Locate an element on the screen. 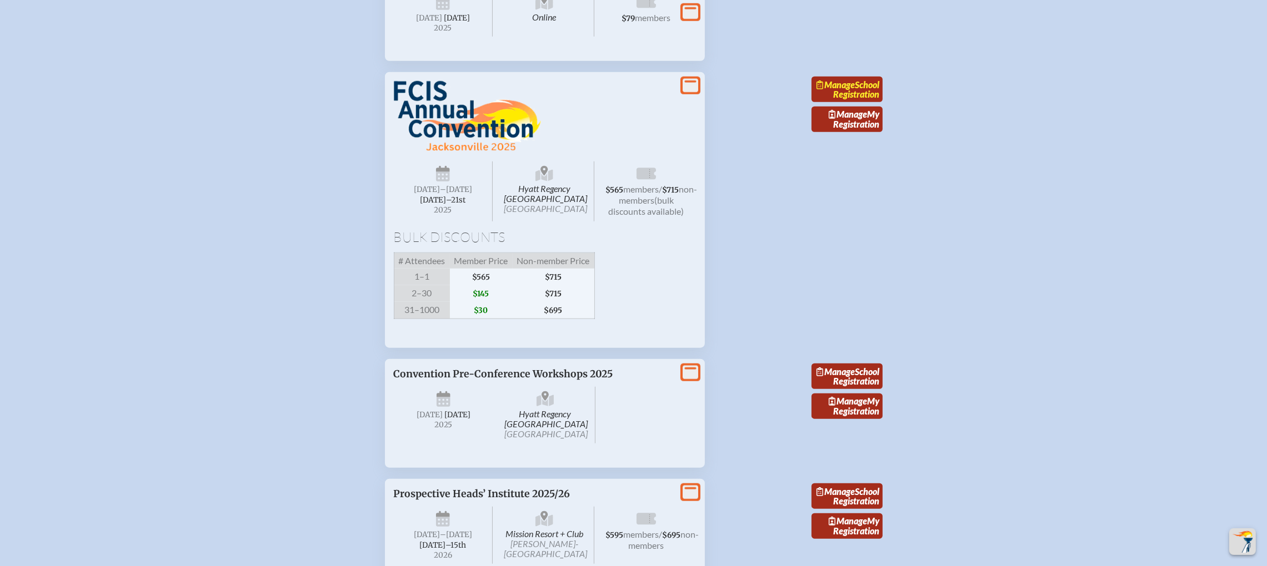  span: 1–1 is located at coordinates (421, 277).